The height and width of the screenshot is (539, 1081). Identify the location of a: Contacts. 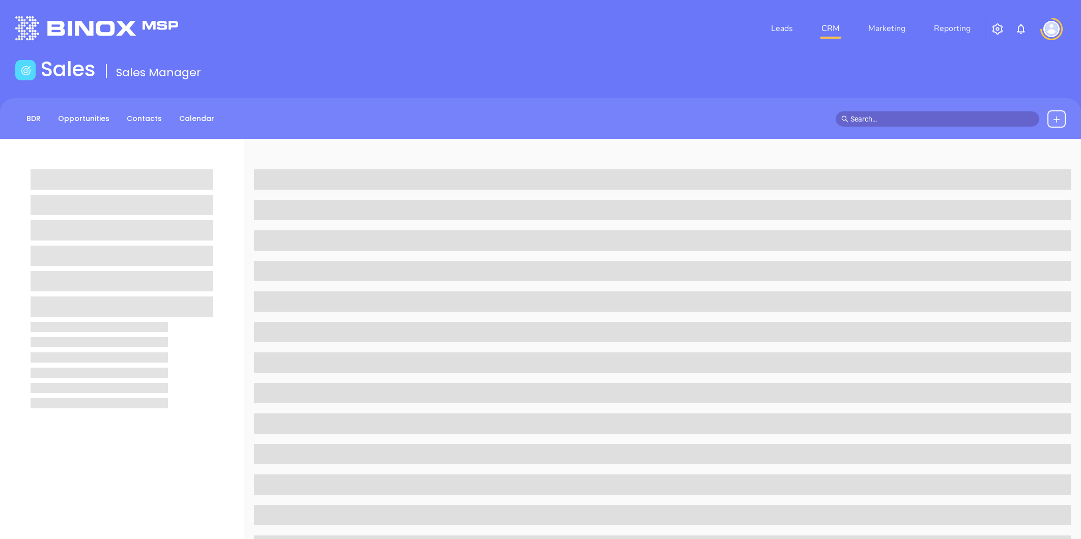
(144, 119).